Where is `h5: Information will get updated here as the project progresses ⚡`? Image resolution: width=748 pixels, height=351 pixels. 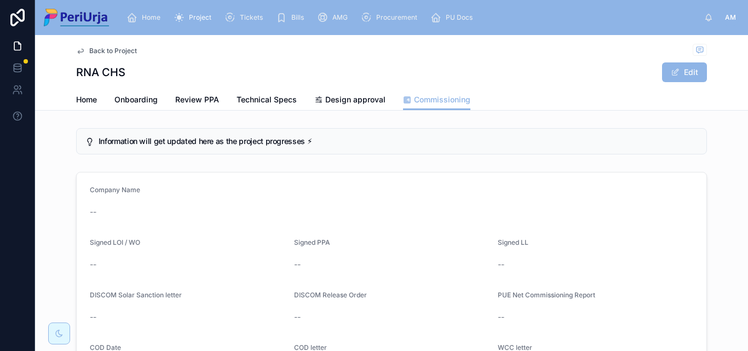 h5: Information will get updated here as the project progresses ⚡ is located at coordinates (398, 141).